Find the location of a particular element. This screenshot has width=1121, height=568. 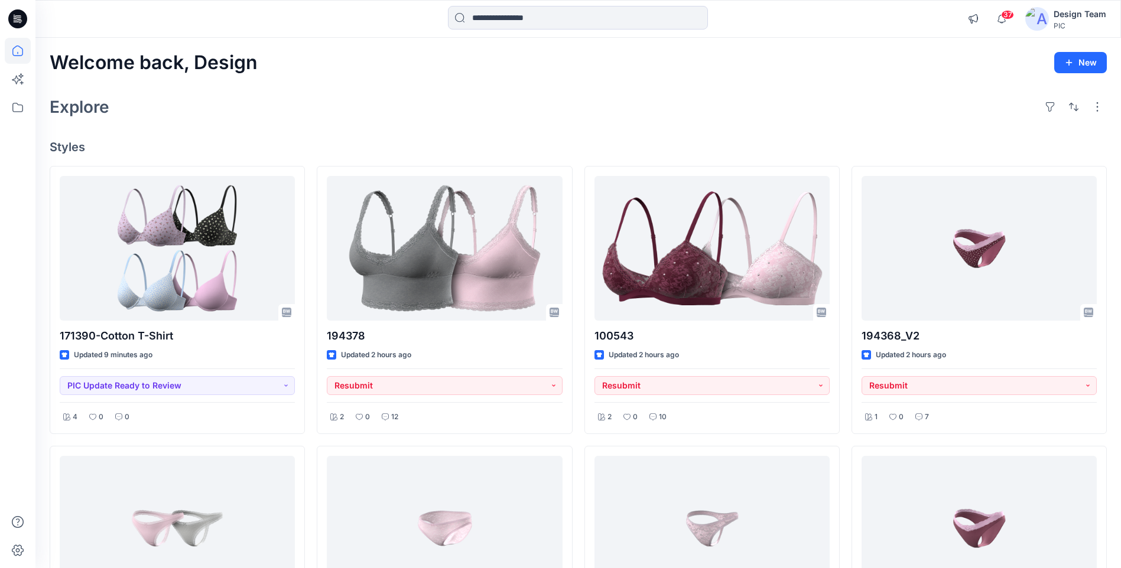

a: 171390-Cotton T-Shirt is located at coordinates (177, 248).